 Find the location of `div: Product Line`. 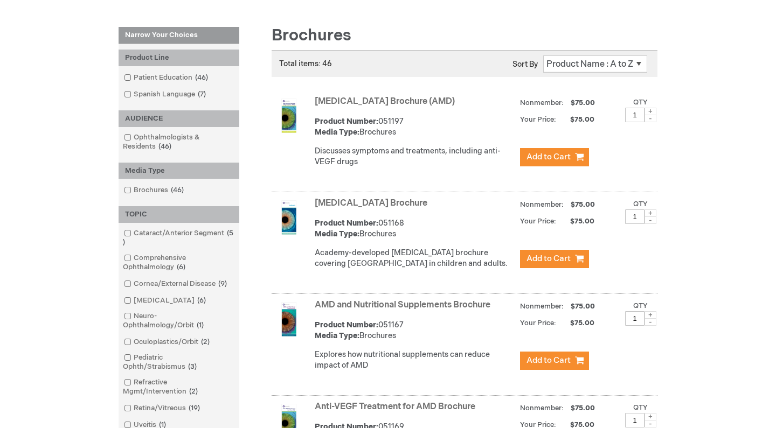

div: Product Line is located at coordinates (179, 58).